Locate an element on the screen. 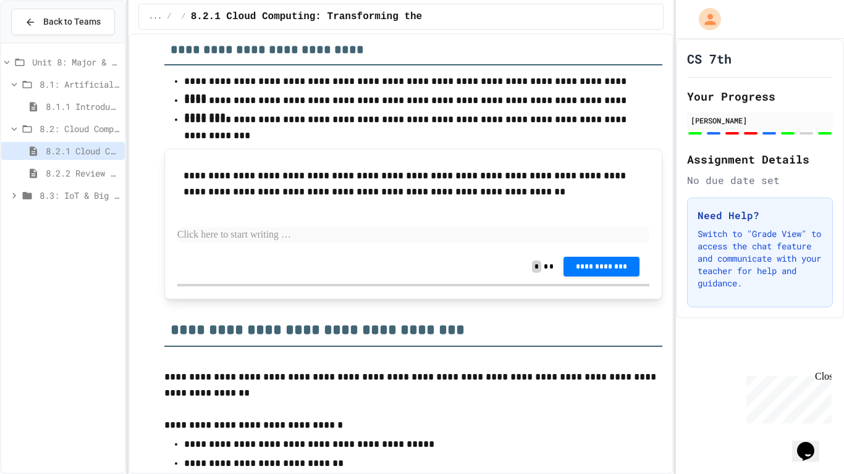  span: 8.3: IoT & Big Data is located at coordinates (80, 195).